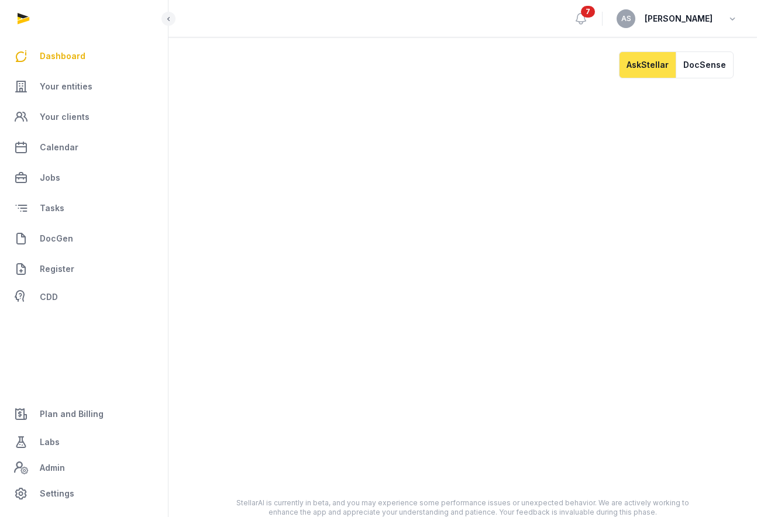  I want to click on span: Settings, so click(57, 494).